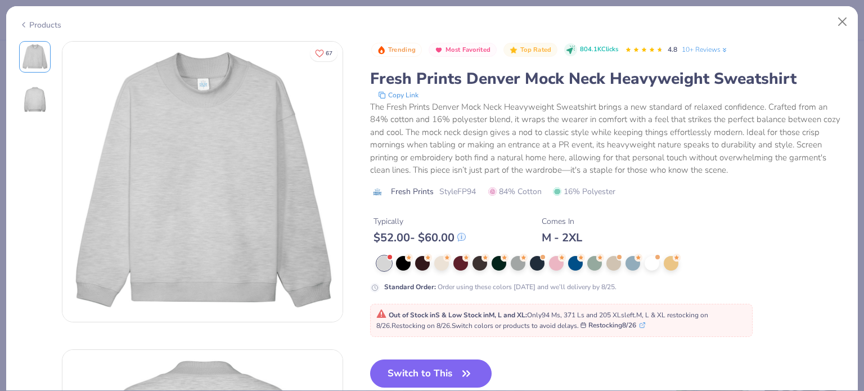 The width and height of the screenshot is (864, 391). What do you see at coordinates (562, 221) in the screenshot?
I see `div: Comes In` at bounding box center [562, 221].